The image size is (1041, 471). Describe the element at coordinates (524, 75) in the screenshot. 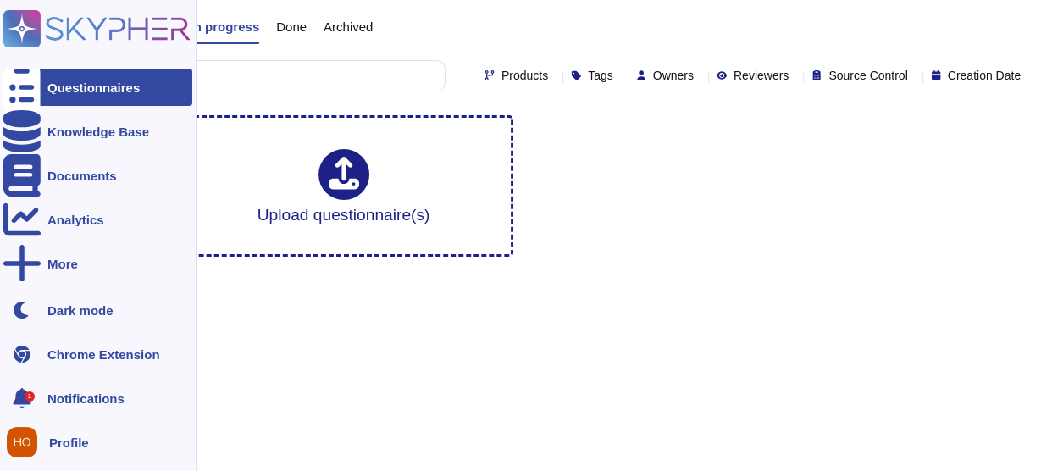

I see `span: Products` at that location.